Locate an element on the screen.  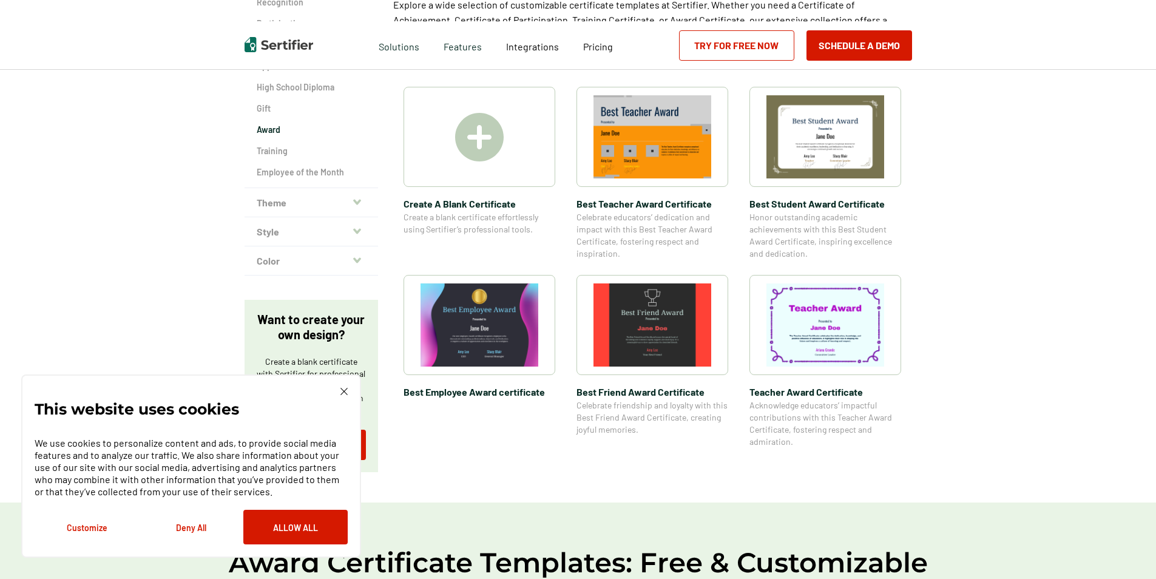
img: Create A Blank Certificate is located at coordinates (479, 137).